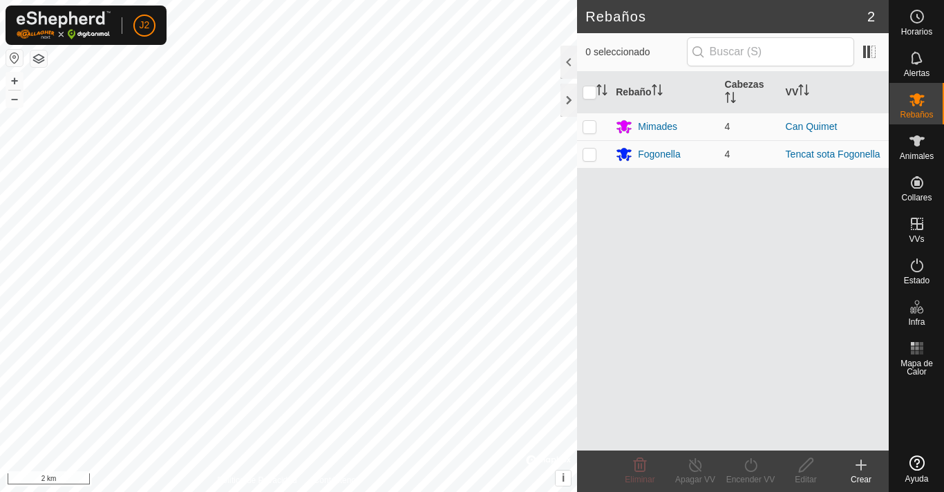 The image size is (944, 492). Describe the element at coordinates (751, 480) in the screenshot. I see `div: Encender VV` at that location.